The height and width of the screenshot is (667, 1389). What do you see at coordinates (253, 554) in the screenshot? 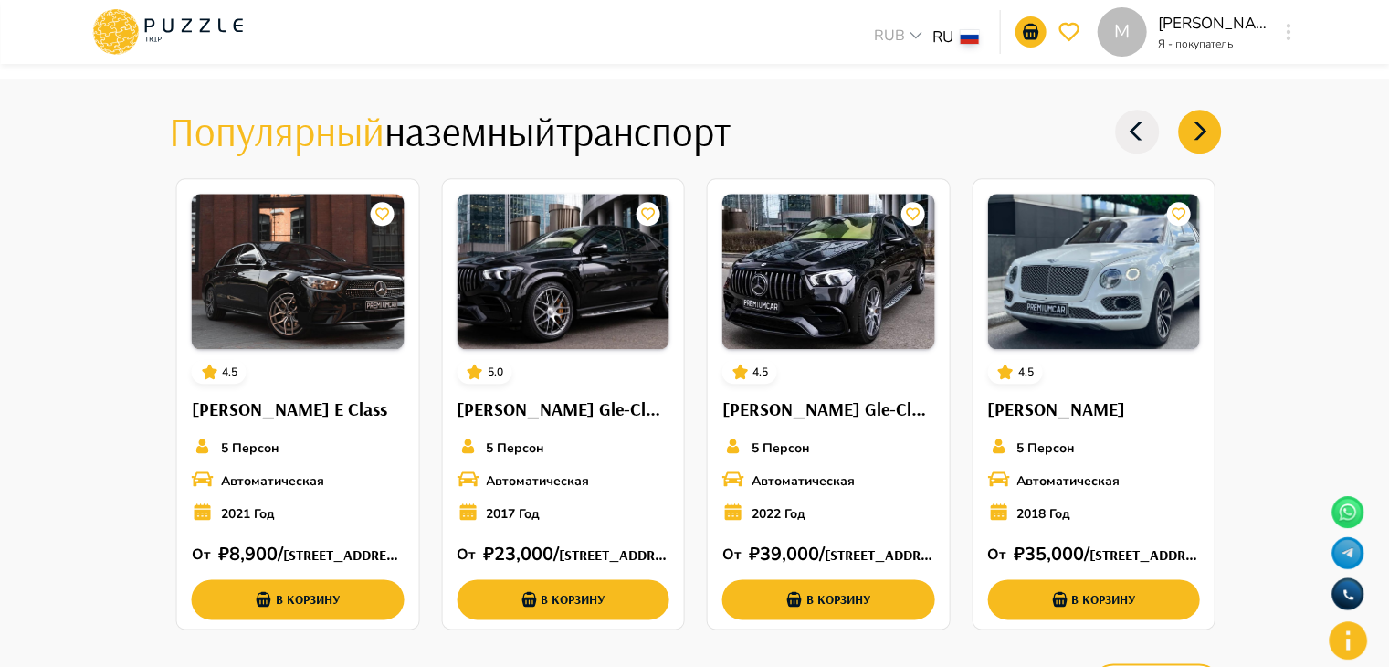
I see `p: 8,900` at bounding box center [253, 554].